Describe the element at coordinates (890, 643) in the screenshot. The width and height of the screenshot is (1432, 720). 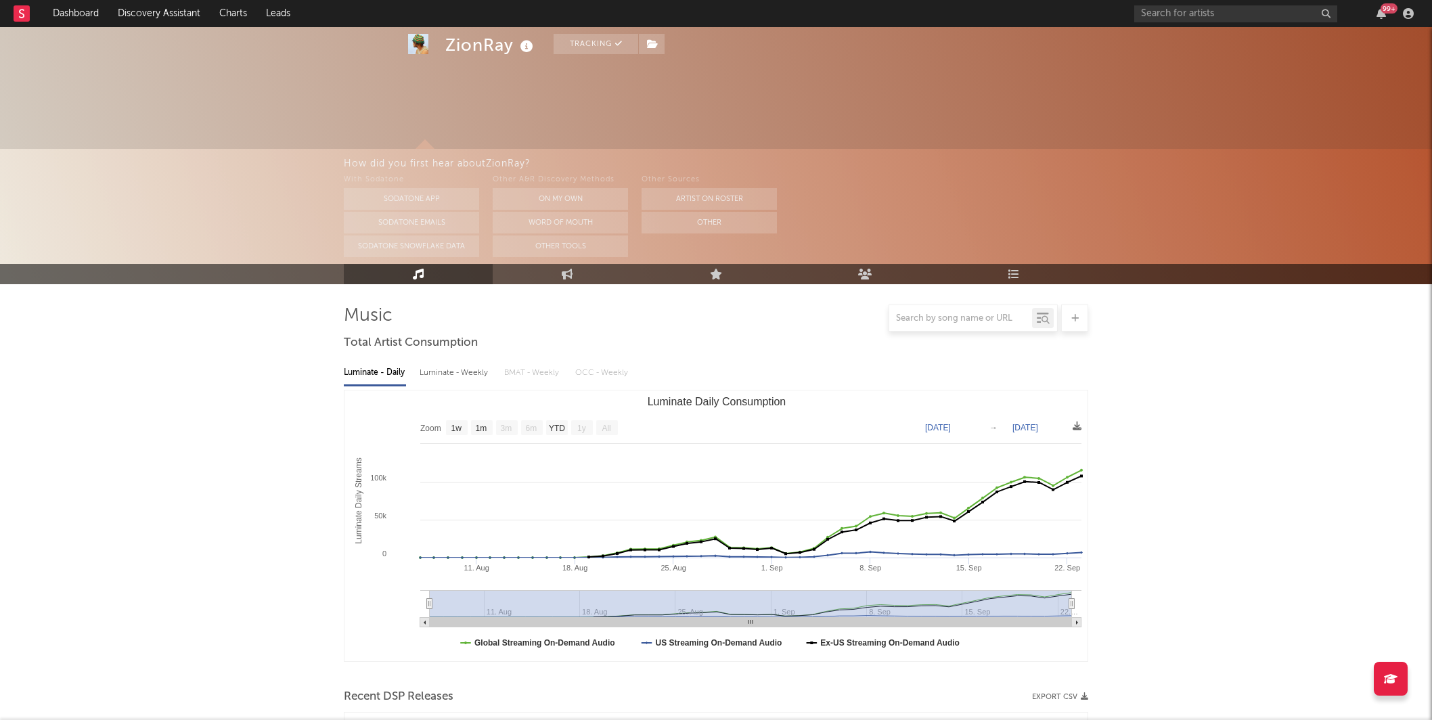
I see `text: Ex-US Streaming On-Demand Audio` at that location.